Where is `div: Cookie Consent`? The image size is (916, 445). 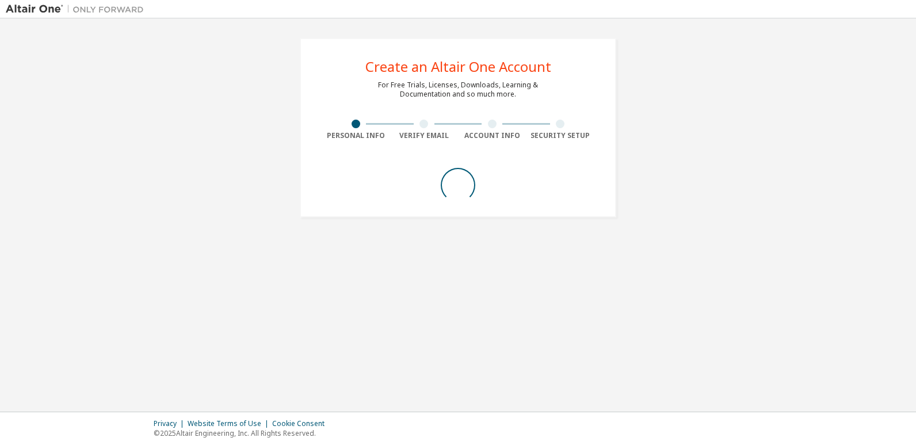
div: Cookie Consent is located at coordinates (302, 424).